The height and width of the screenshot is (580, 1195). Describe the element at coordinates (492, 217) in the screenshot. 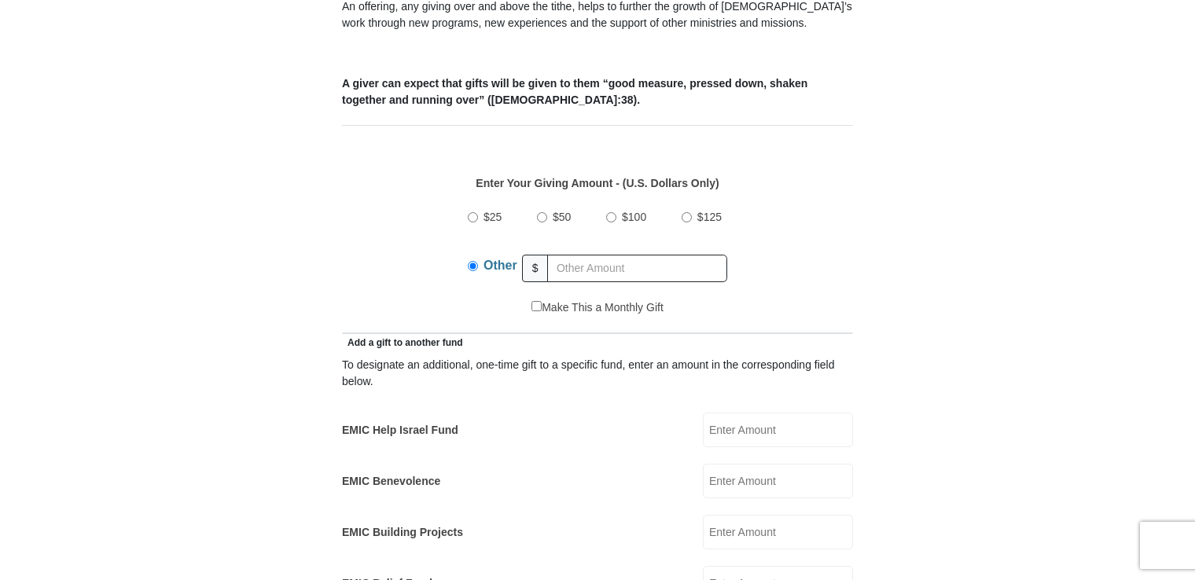

I see `span: $25` at that location.